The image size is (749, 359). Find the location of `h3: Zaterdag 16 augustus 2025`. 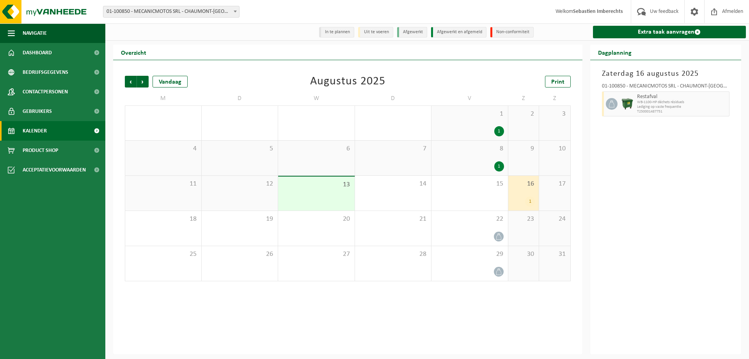

h3: Zaterdag 16 augustus 2025 is located at coordinates (666, 74).